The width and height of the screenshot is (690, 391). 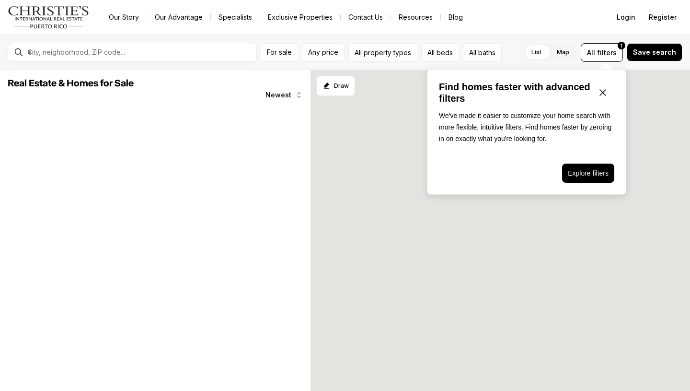 I want to click on p: Find homes faster with advanced filters, so click(x=515, y=93).